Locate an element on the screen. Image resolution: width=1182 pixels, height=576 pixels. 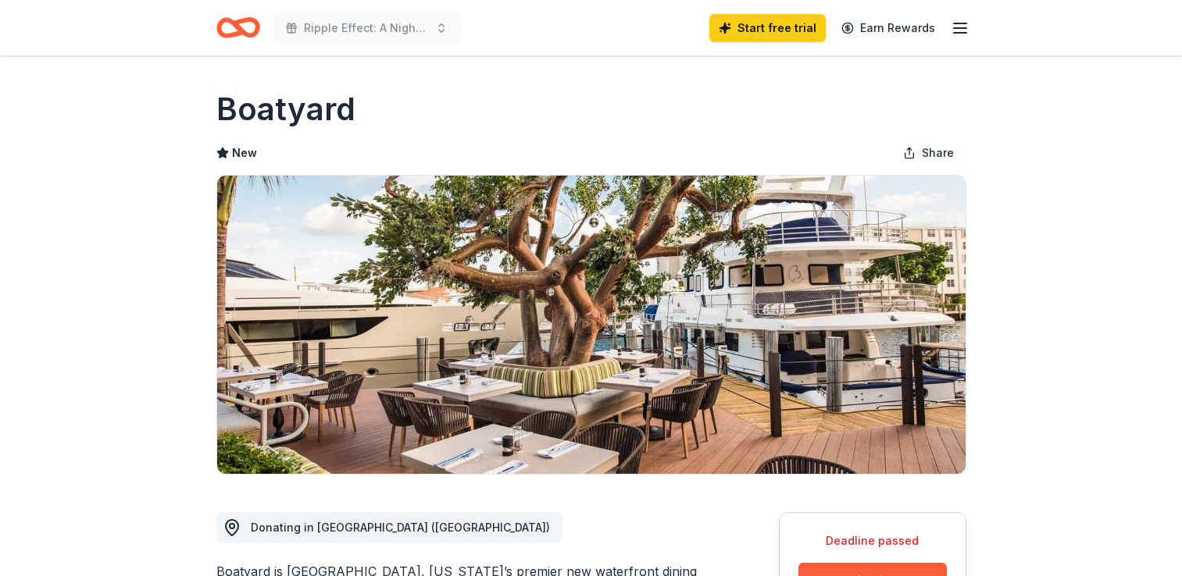
div: Deadline passed is located at coordinates (872, 541).